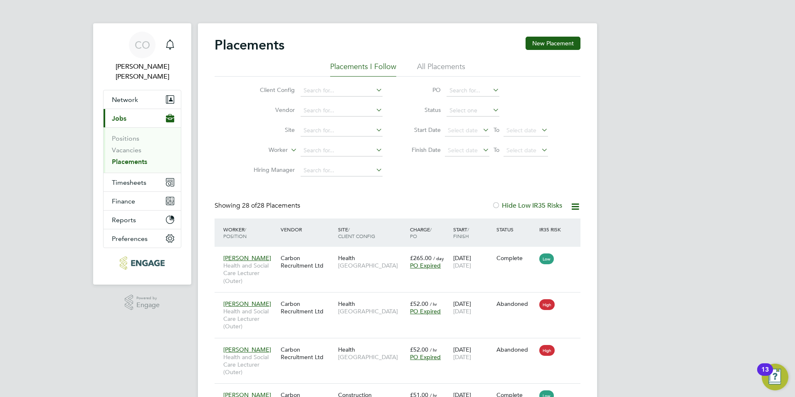 The width and height of the screenshot is (795, 397). I want to click on span: 28 of, so click(250, 206).